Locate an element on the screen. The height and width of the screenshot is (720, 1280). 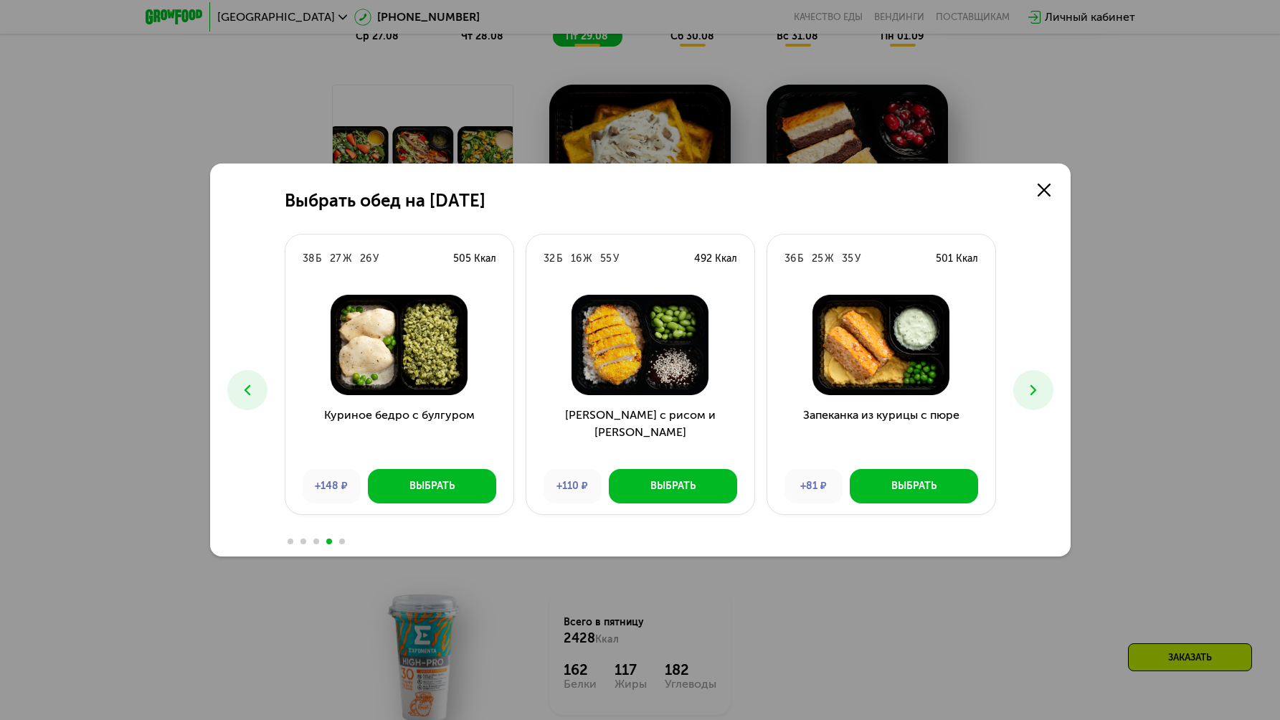
div: 492 Ккал is located at coordinates (716, 259).